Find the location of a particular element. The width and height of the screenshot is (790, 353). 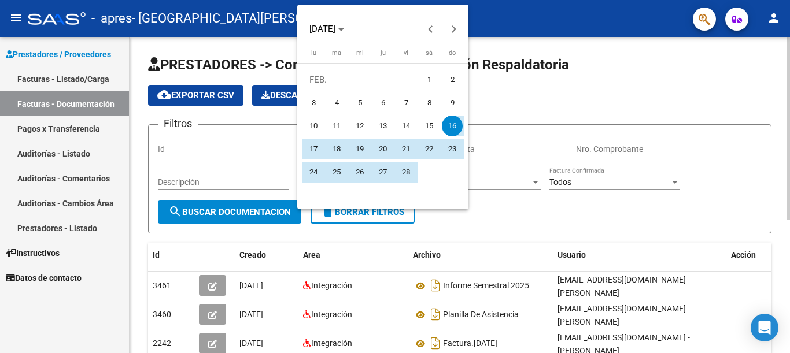

button: 26 de febrero de 2025 is located at coordinates (360, 172).